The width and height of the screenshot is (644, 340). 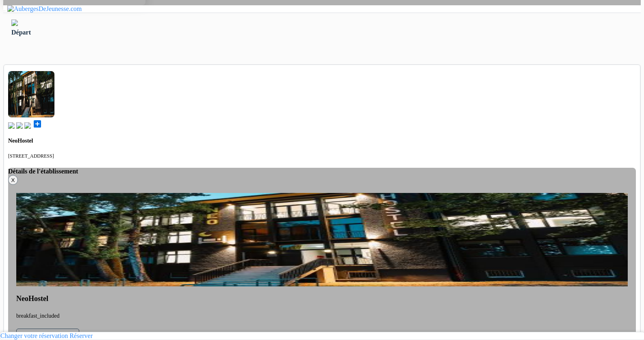 I want to click on img: AubergesDeJeunesse.com, so click(x=44, y=9).